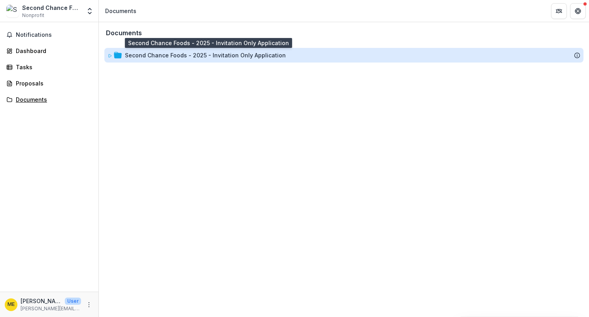 The width and height of the screenshot is (589, 317). Describe the element at coordinates (124, 33) in the screenshot. I see `h3: Documents` at that location.